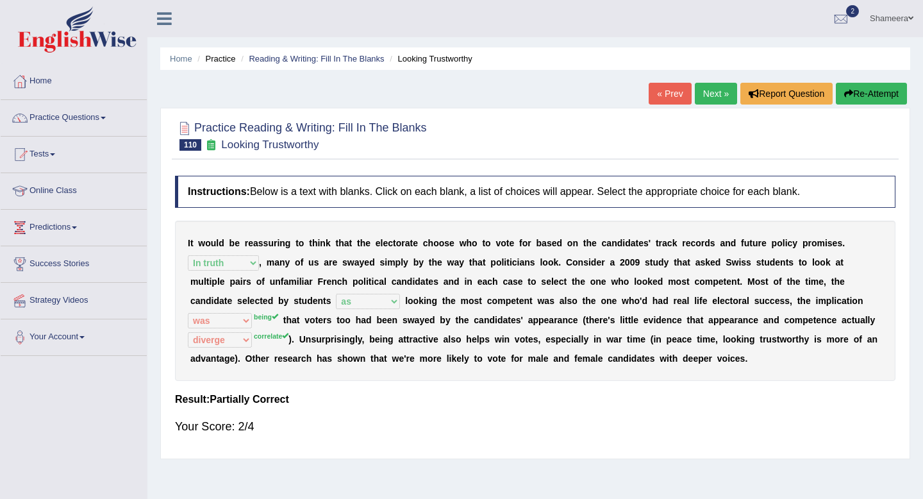 The image size is (923, 499). What do you see at coordinates (535, 192) in the screenshot?
I see `h4: Below is a text with blanks. Click on each blank, a list of choices will appear. Select the appro...` at bounding box center [535, 192].